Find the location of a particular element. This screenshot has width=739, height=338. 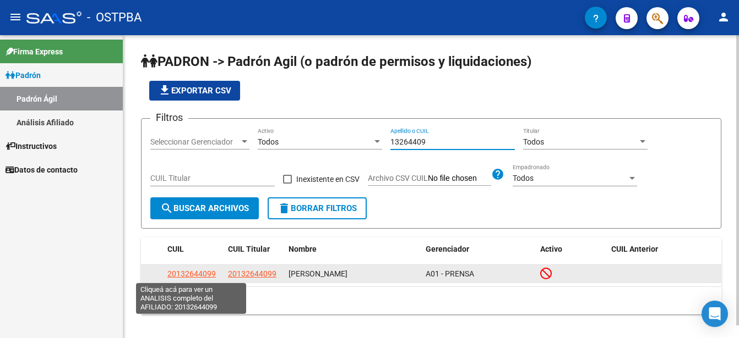

span: Archivo CSV CUIL is located at coordinates (397, 178).